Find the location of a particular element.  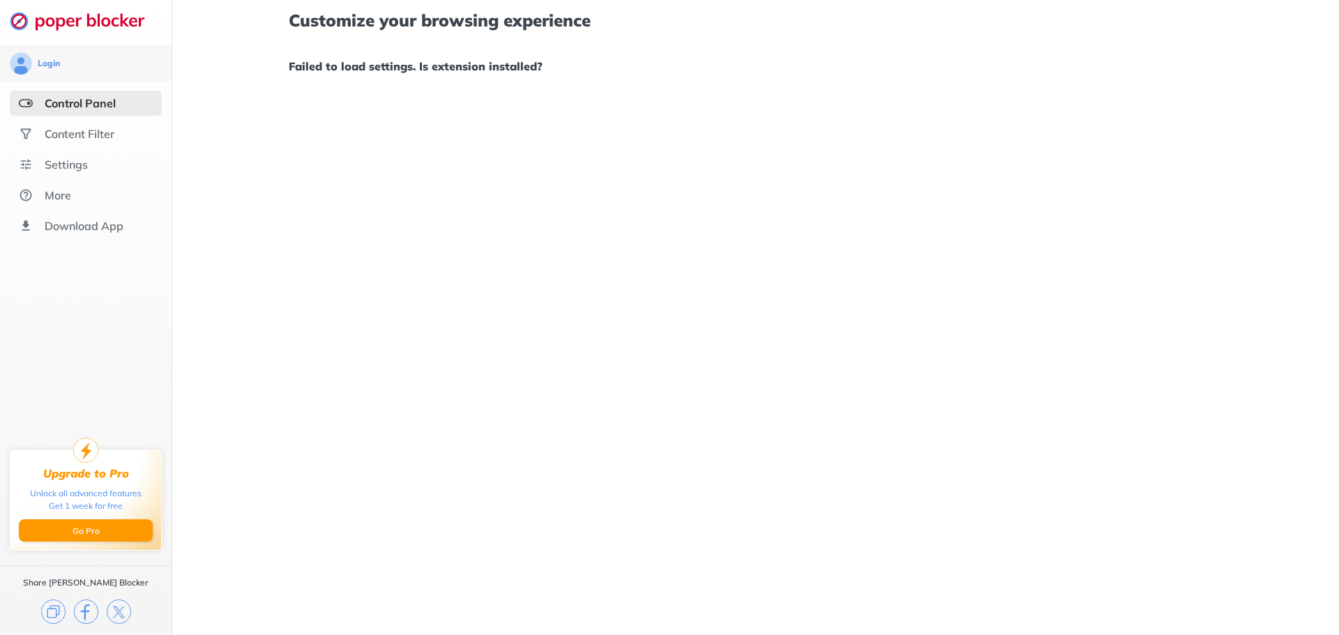

img: avatar.svg is located at coordinates (21, 63).